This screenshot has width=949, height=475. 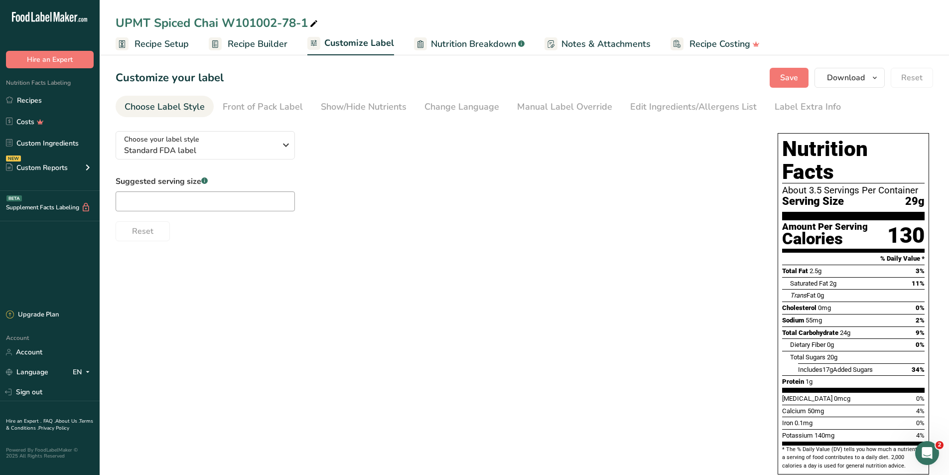 I want to click on span: 20g, so click(x=832, y=357).